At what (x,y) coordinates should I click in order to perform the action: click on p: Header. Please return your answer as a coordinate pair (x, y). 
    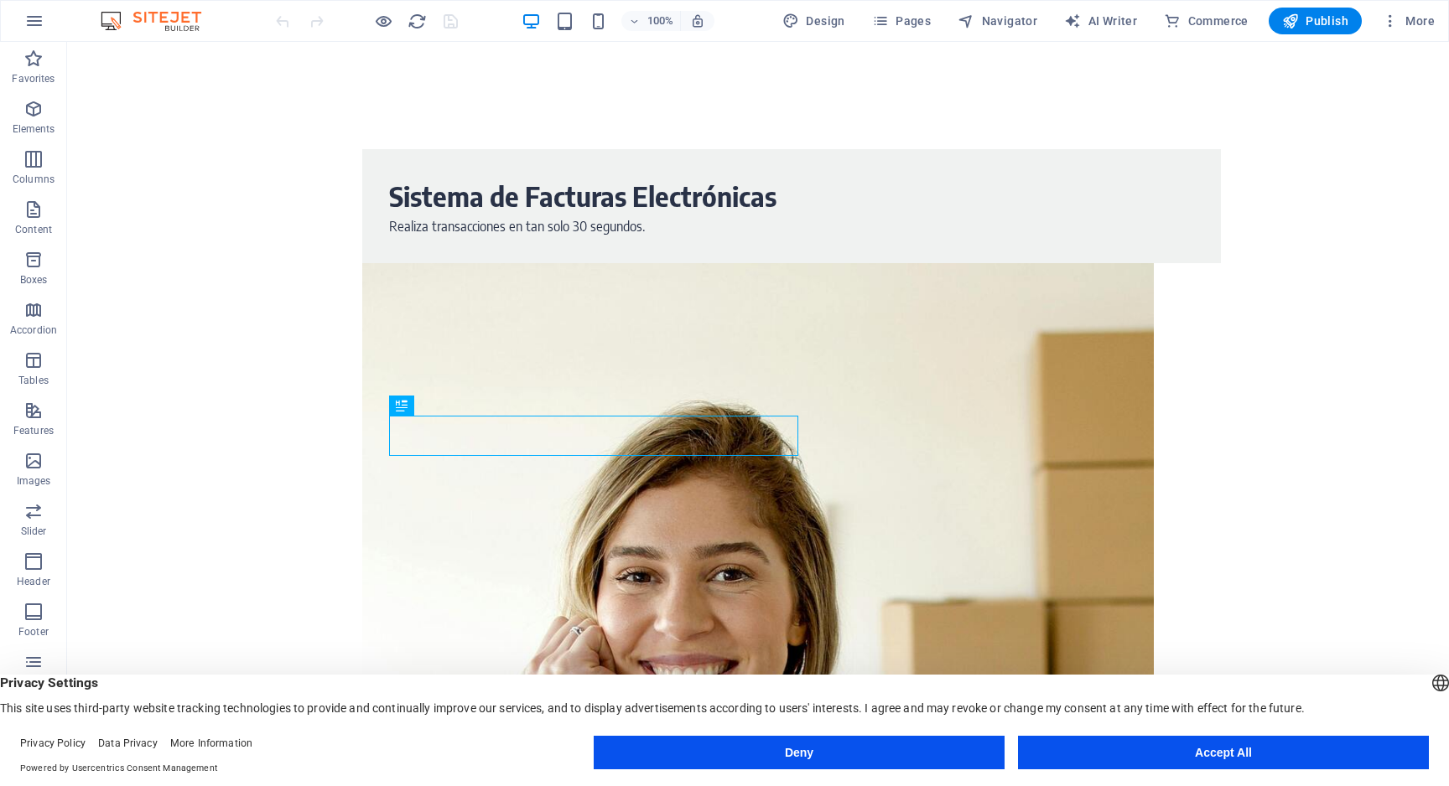
    Looking at the image, I should click on (34, 582).